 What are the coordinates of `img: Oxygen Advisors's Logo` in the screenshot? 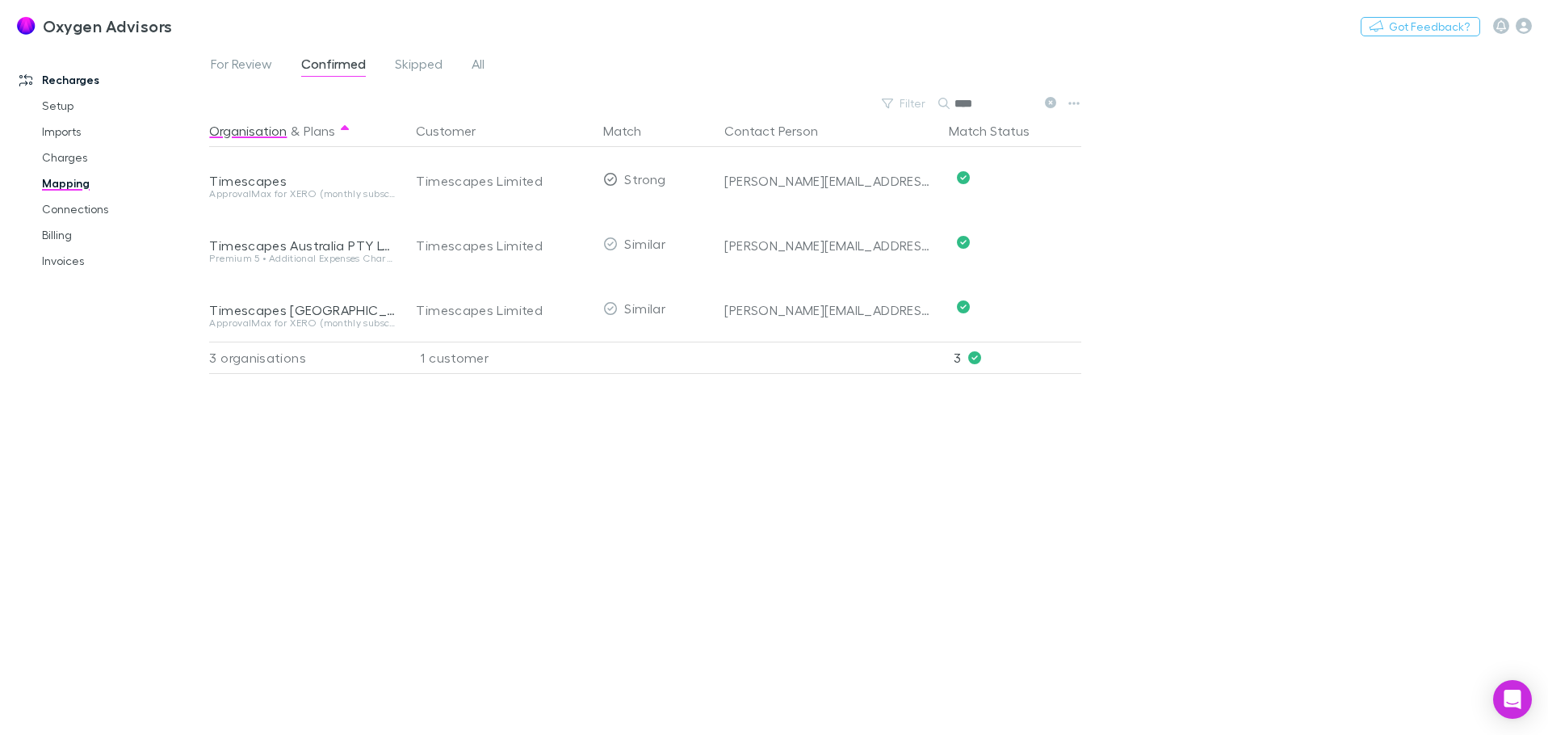 It's located at (26, 26).